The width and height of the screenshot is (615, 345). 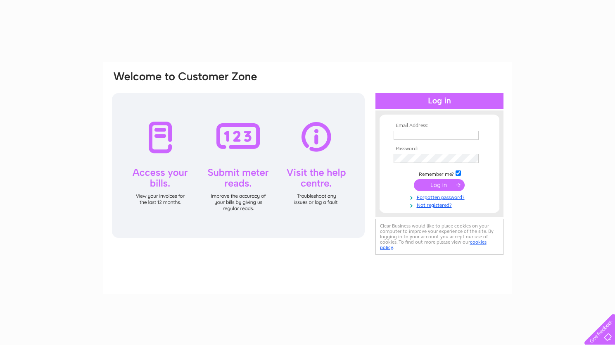 I want to click on a: cookies policy, so click(x=433, y=244).